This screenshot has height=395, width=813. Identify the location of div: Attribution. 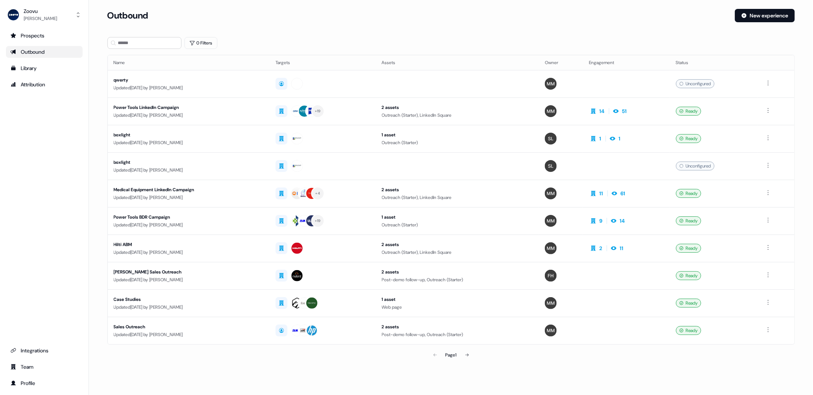
(44, 84).